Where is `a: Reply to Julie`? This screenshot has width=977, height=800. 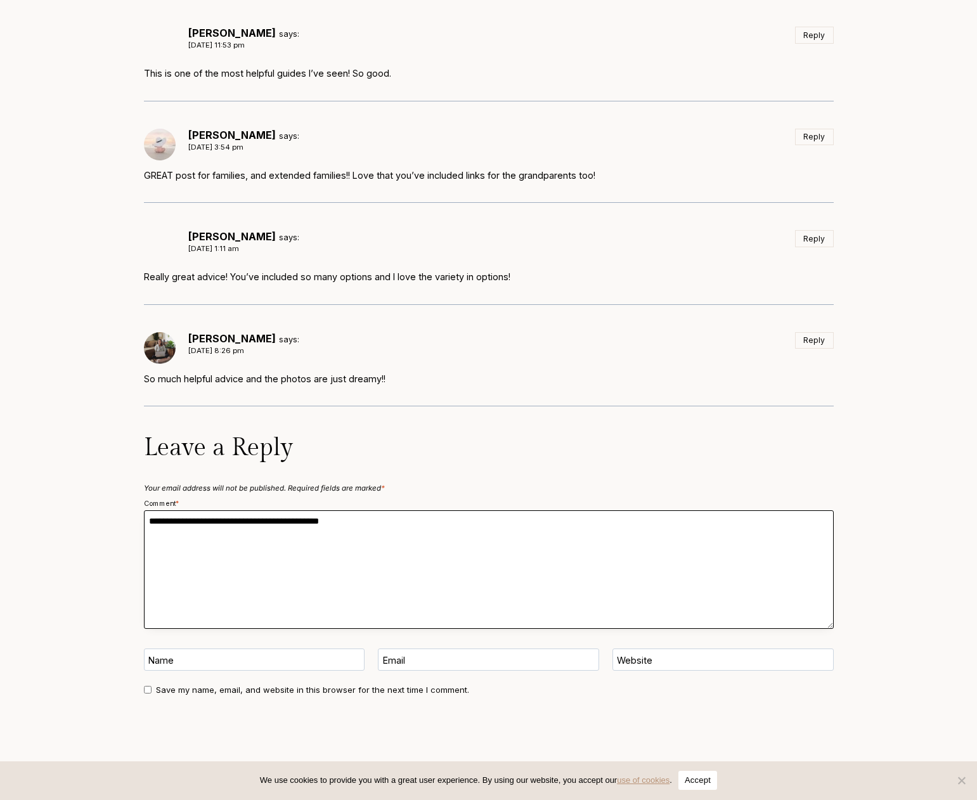
a: Reply to Julie is located at coordinates (814, 35).